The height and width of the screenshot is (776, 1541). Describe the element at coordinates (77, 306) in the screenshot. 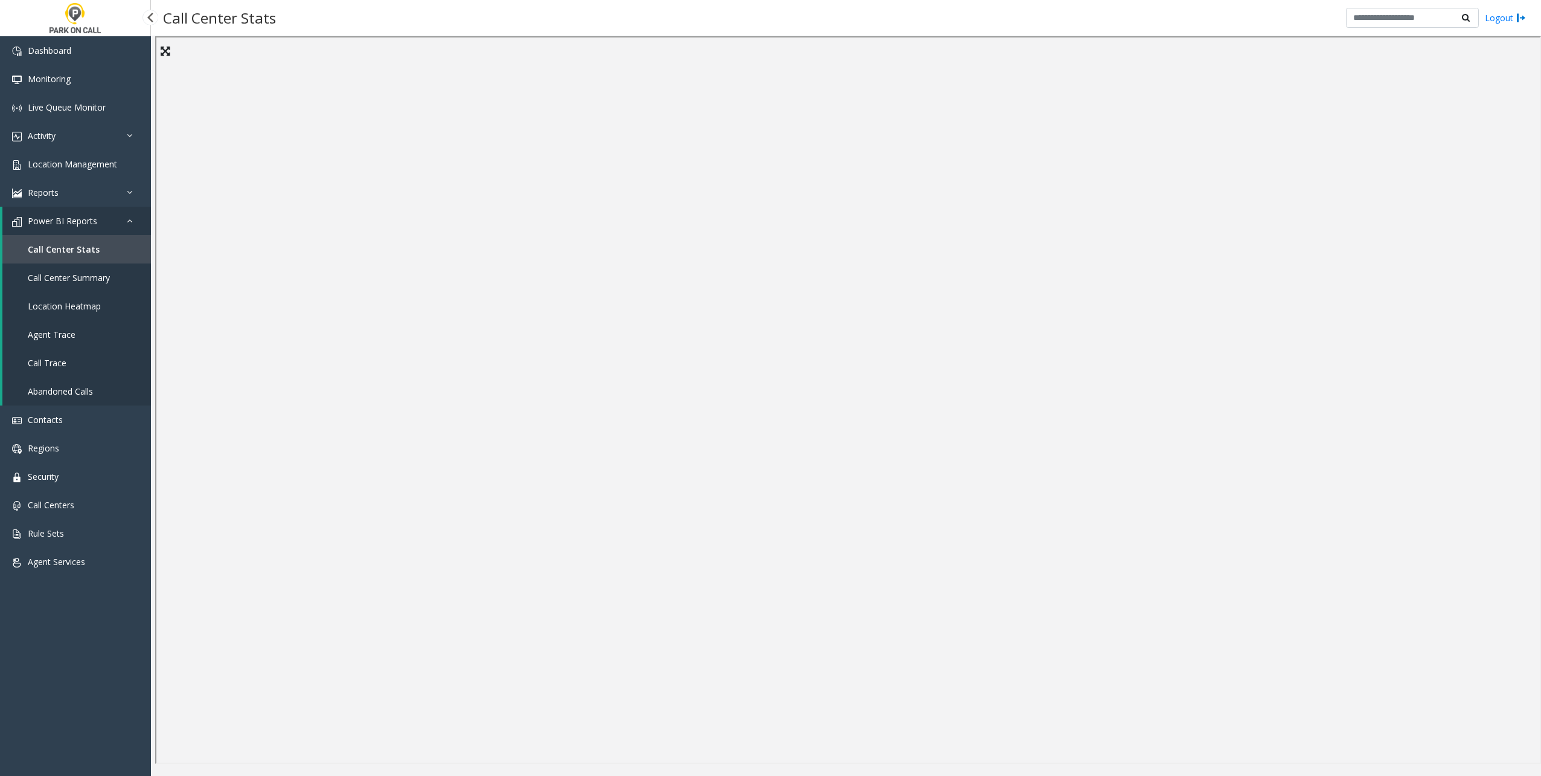

I see `a: Location Heatmap` at that location.